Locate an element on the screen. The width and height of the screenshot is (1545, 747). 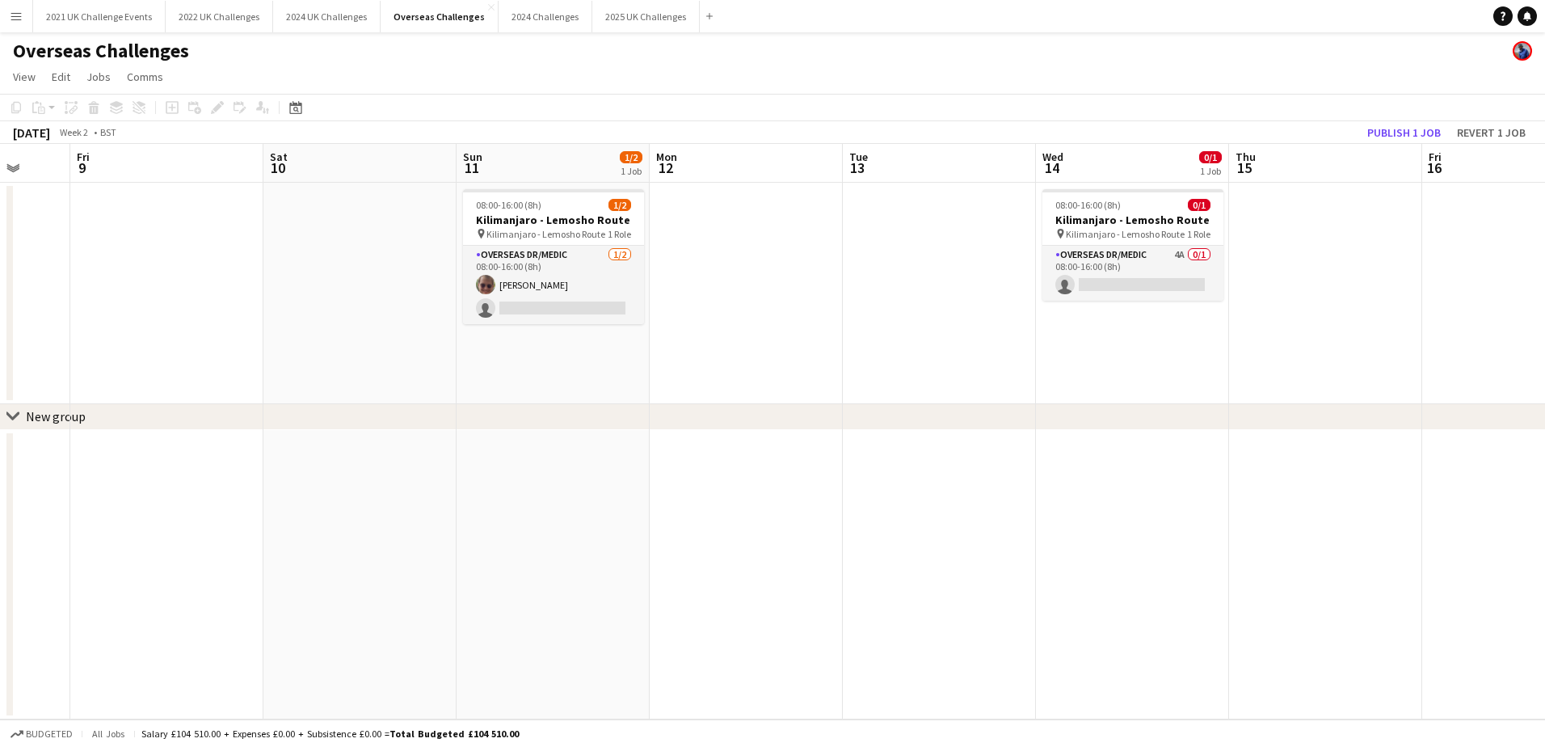
a: Jobs is located at coordinates (99, 77).